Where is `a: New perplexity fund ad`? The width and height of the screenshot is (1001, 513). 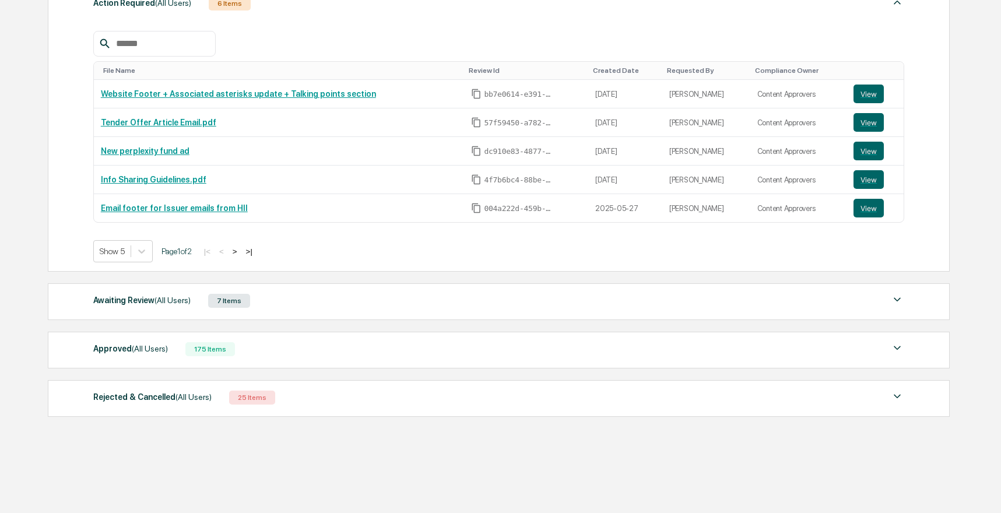
a: New perplexity fund ad is located at coordinates (145, 151).